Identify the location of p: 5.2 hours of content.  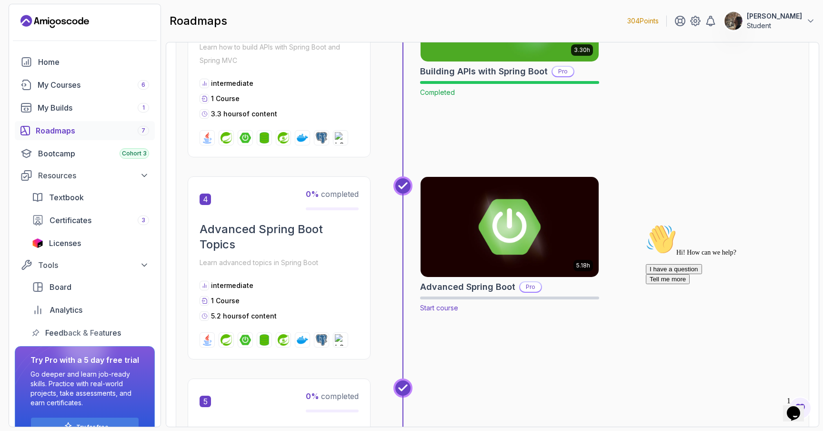
(244, 316).